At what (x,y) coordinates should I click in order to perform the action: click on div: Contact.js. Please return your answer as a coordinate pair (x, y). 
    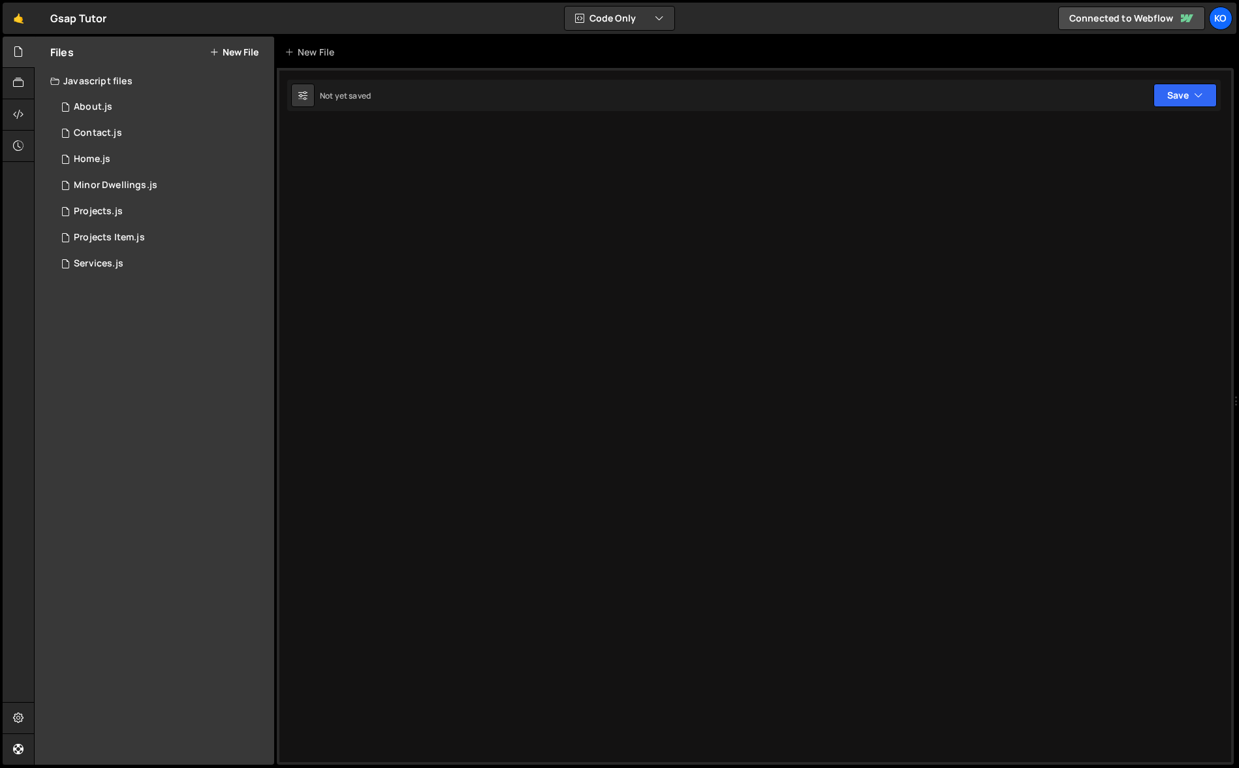
    Looking at the image, I should click on (98, 133).